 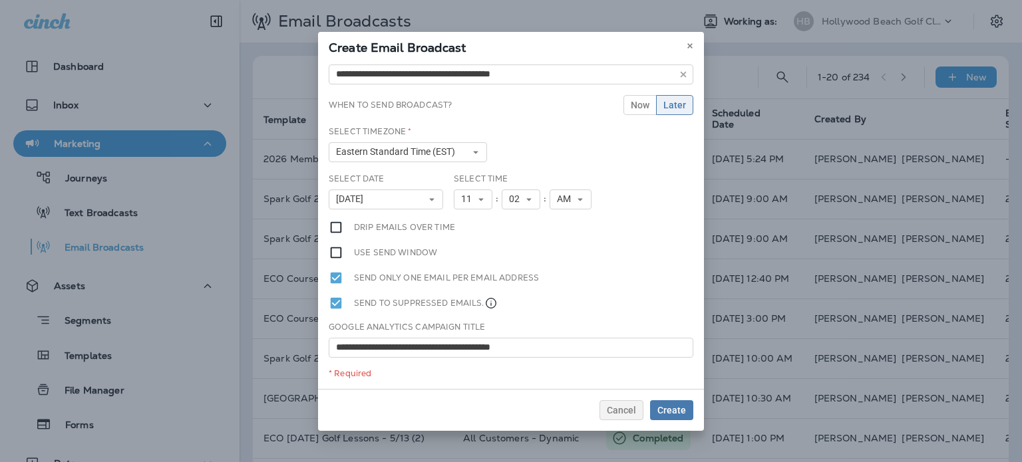 What do you see at coordinates (473, 200) in the screenshot?
I see `button: 11` at bounding box center [473, 200].